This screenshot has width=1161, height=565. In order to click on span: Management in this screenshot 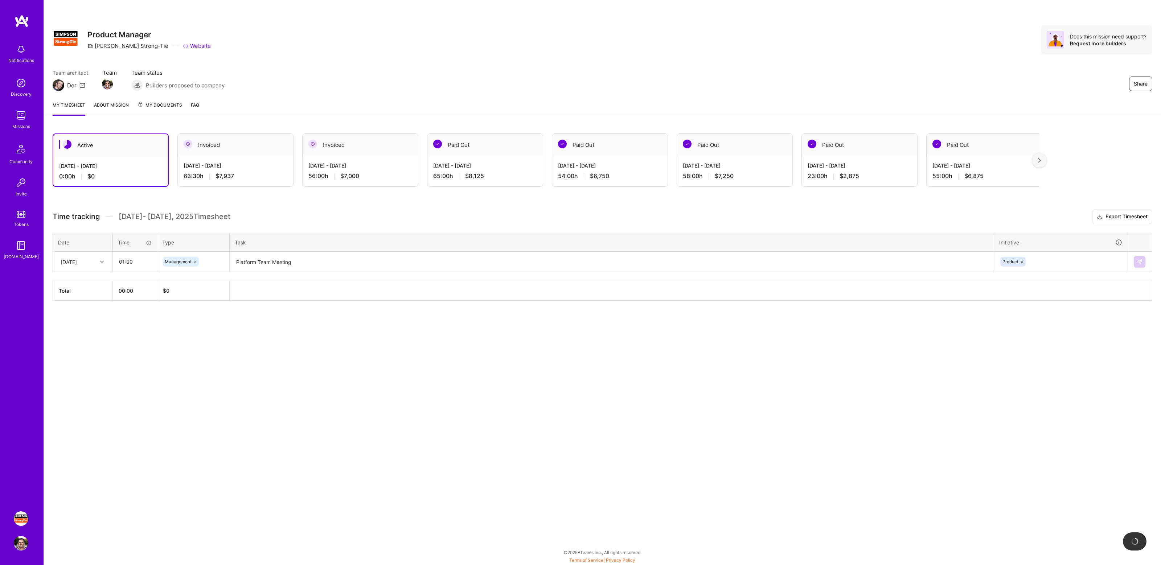, I will do `click(178, 262)`.